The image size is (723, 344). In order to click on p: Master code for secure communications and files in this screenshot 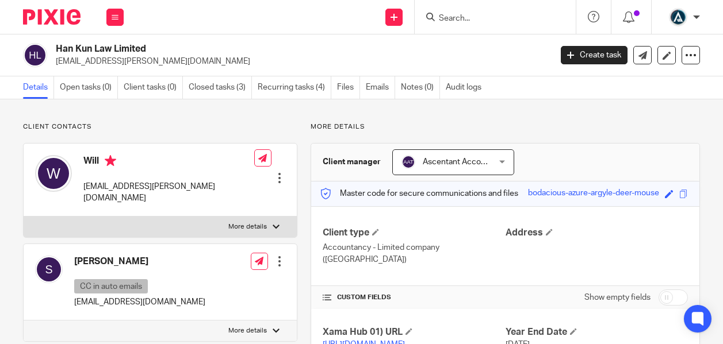, I will do `click(419, 194)`.